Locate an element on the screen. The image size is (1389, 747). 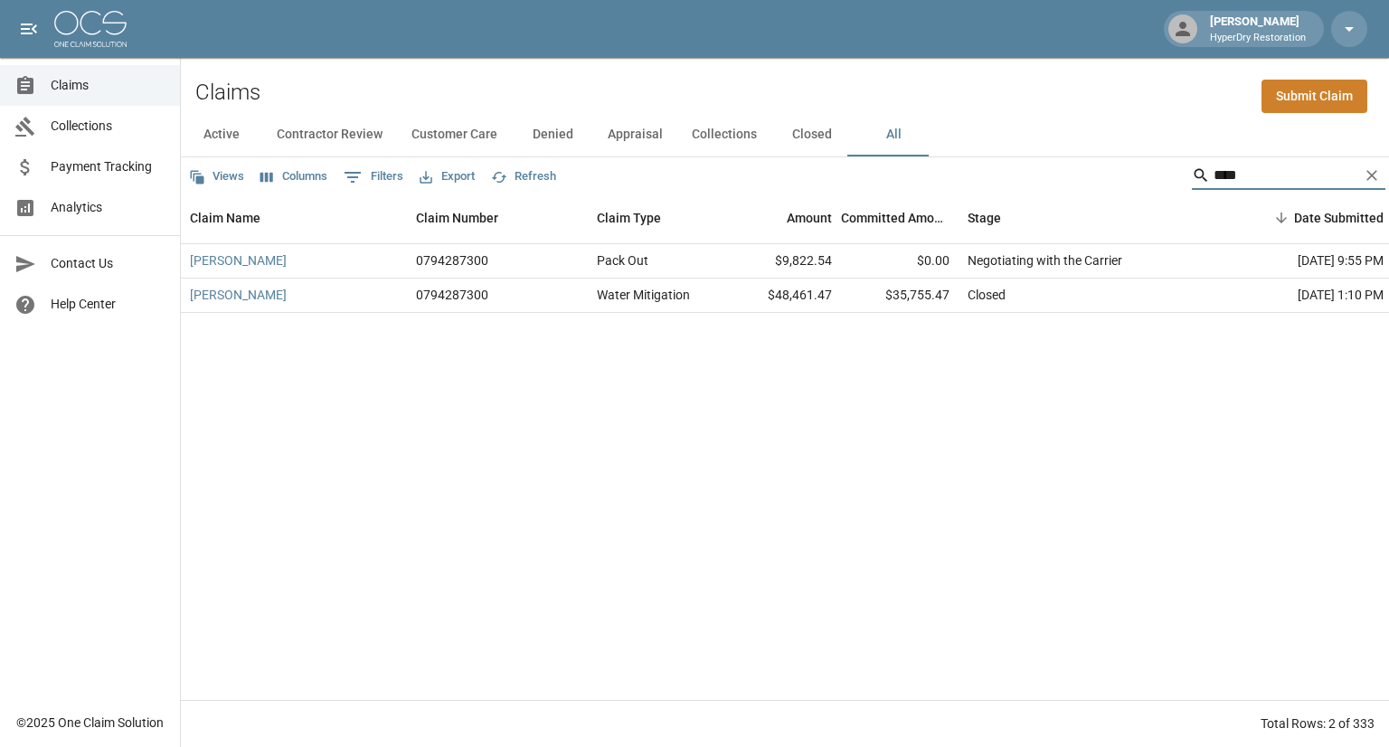
span: Analytics is located at coordinates (108, 207).